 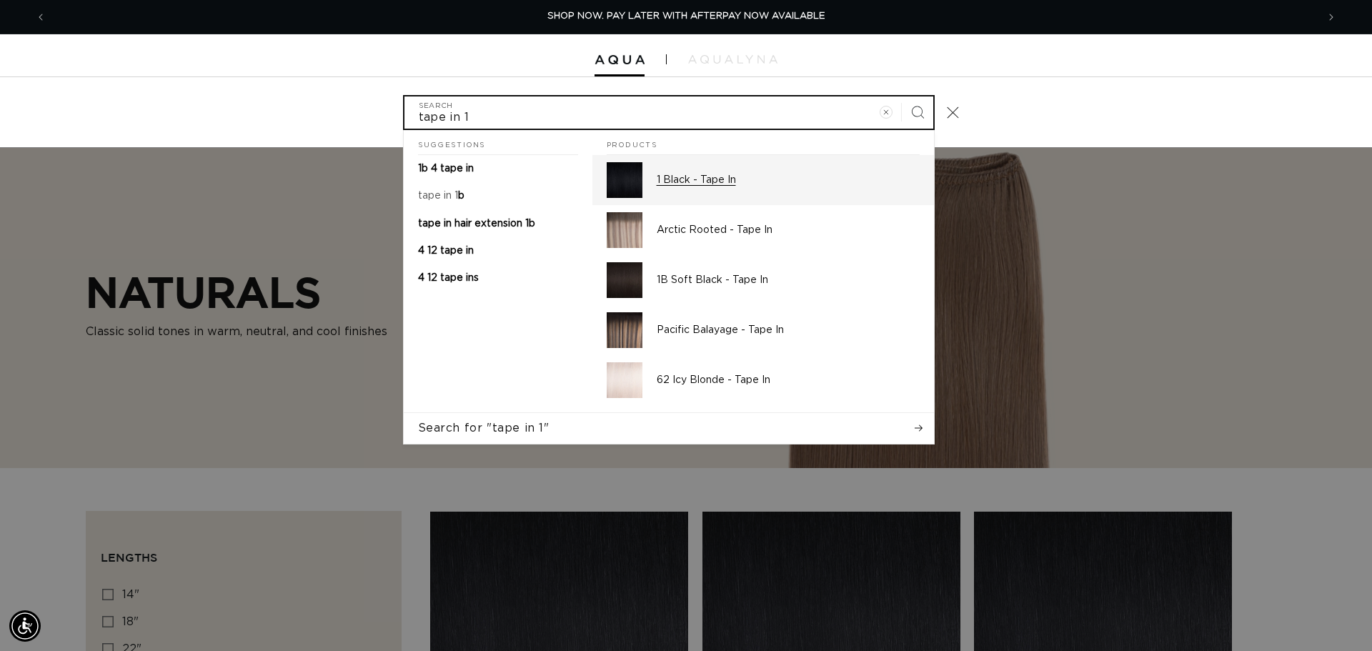 What do you see at coordinates (763, 230) in the screenshot?
I see `a: Arctic Rooted - Tape In` at bounding box center [763, 230].